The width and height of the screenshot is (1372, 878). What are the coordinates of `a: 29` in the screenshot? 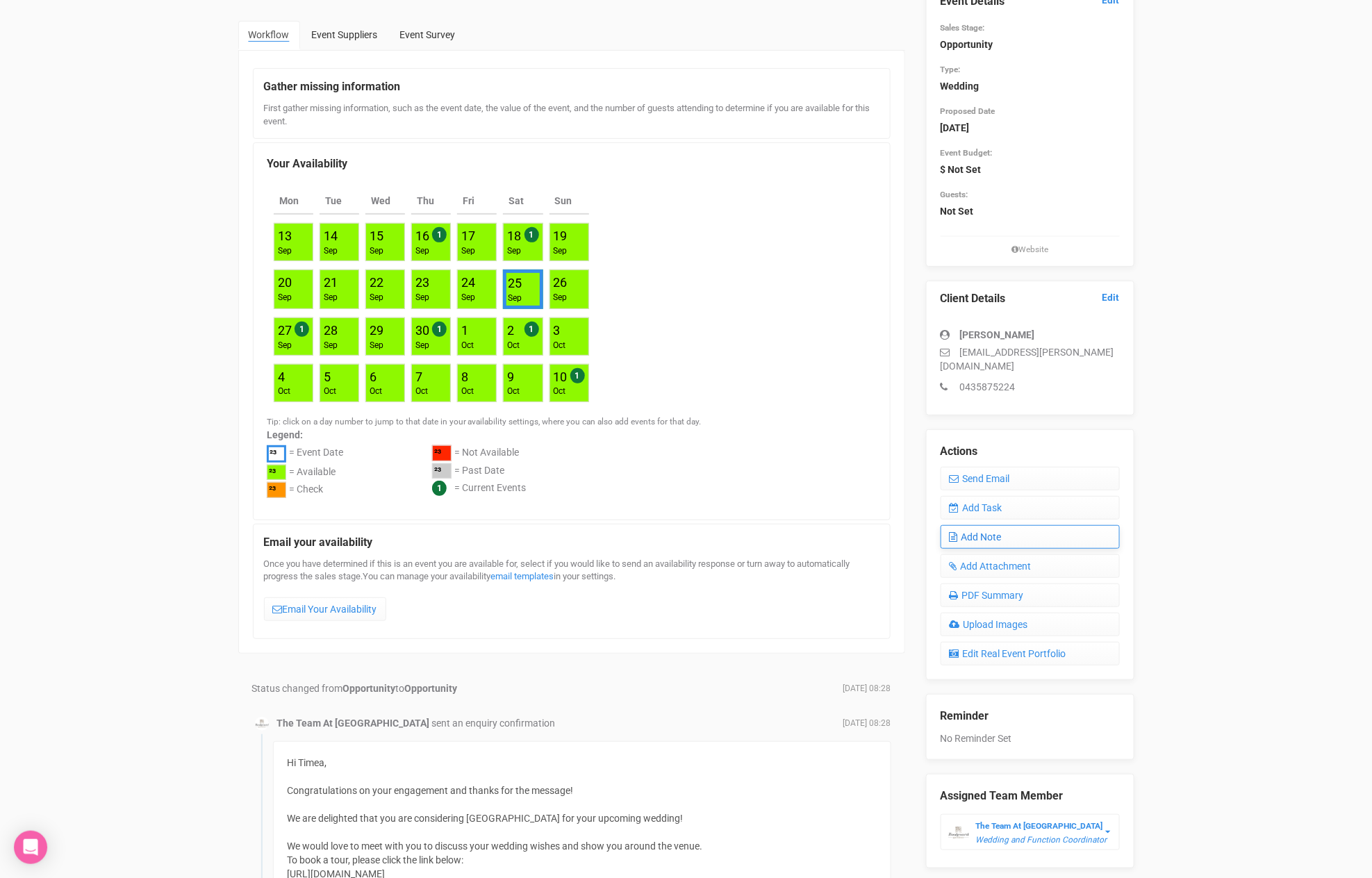 It's located at (377, 330).